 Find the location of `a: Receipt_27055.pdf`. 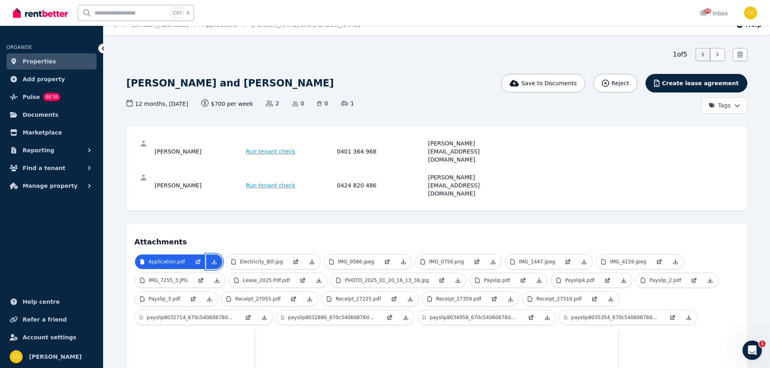

a: Receipt_27055.pdf is located at coordinates (253, 299).